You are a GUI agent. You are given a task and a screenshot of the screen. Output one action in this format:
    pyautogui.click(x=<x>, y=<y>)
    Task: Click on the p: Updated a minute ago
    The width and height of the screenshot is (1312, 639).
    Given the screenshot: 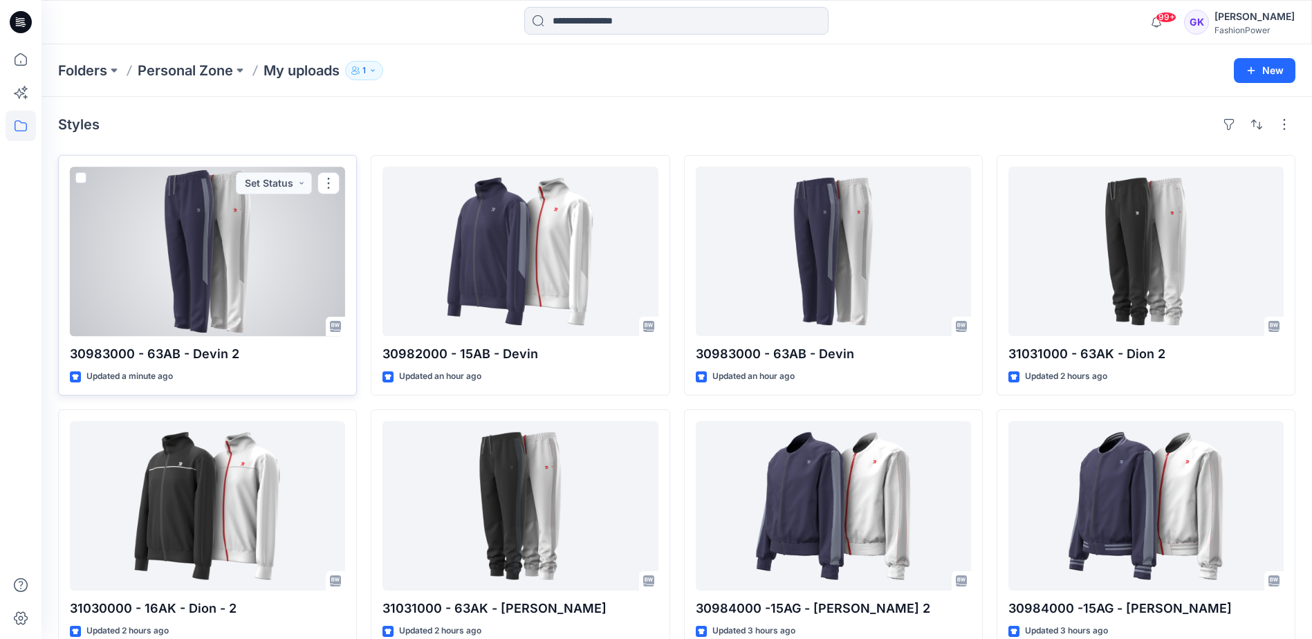 What is the action you would take?
    pyautogui.click(x=129, y=376)
    